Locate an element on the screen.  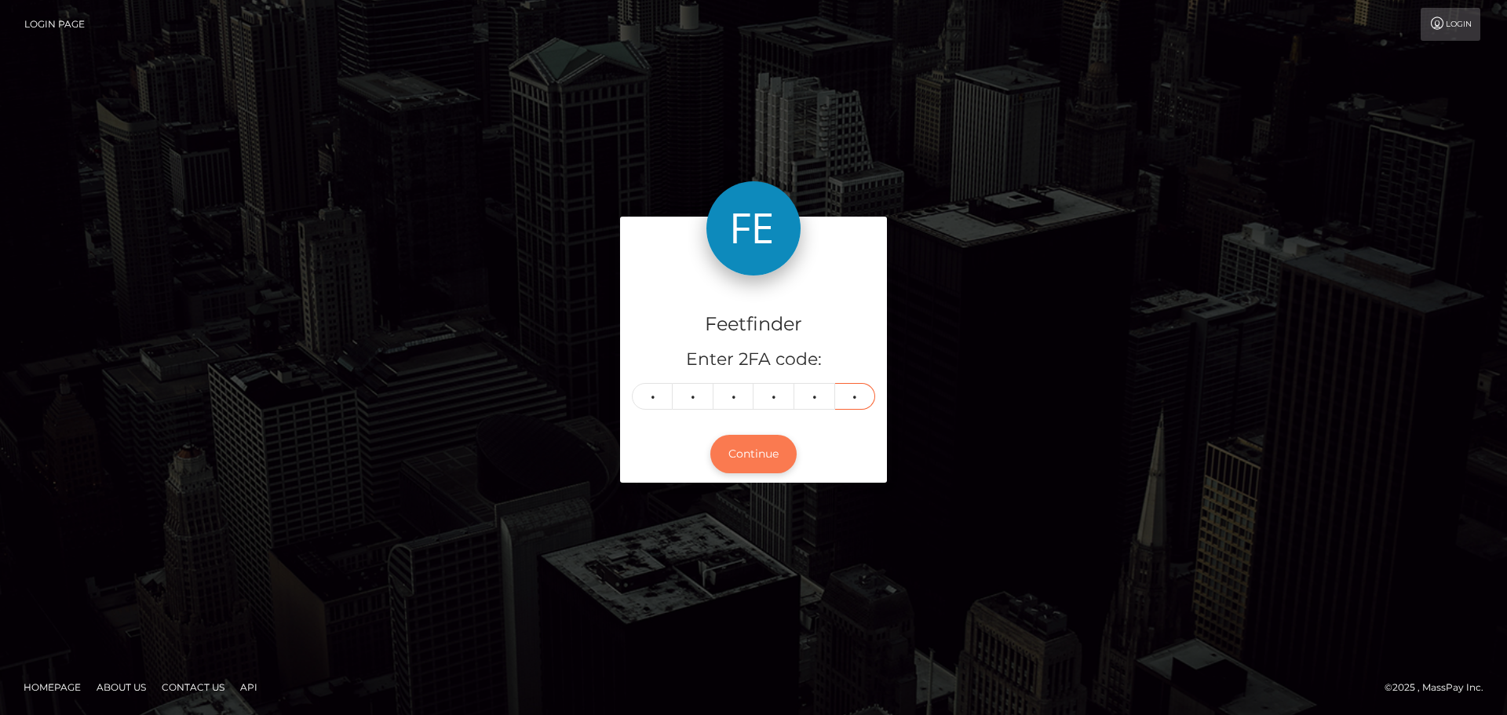
h4: Feetfinder is located at coordinates (754, 324).